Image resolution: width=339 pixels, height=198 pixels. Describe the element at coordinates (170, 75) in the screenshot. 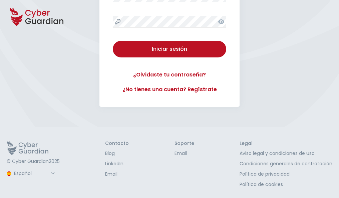

I see `a: ¿Olvidaste tu contraseña?` at that location.